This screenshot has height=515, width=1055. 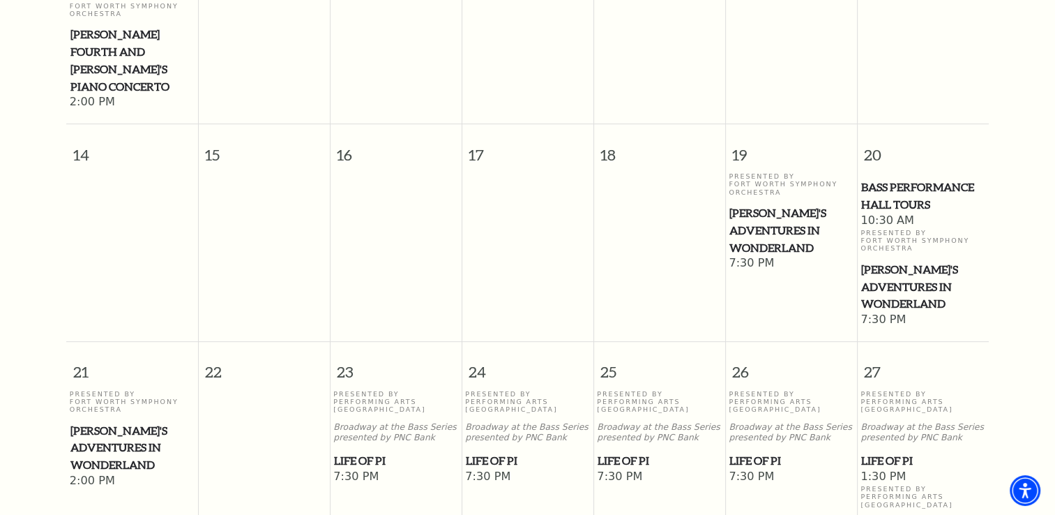 I want to click on span: 24, so click(x=528, y=365).